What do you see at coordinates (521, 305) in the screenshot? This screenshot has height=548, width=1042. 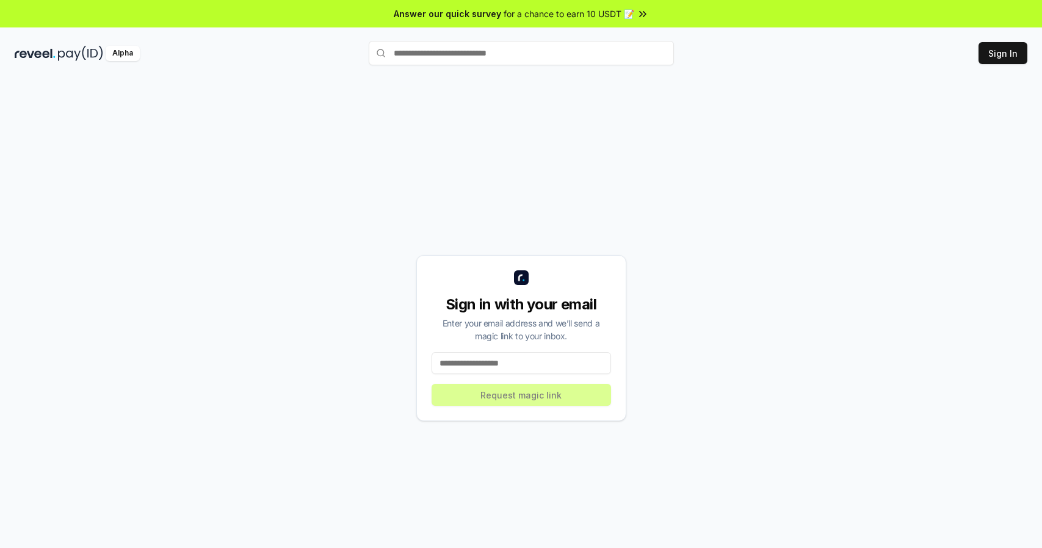 I see `div: Sign in with your email` at bounding box center [521, 305].